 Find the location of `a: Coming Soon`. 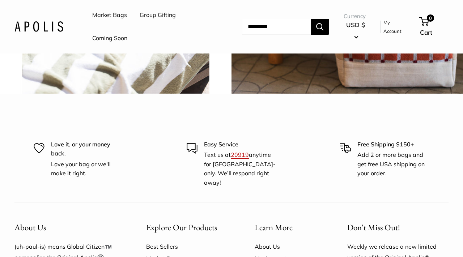

a: Coming Soon is located at coordinates (110, 38).